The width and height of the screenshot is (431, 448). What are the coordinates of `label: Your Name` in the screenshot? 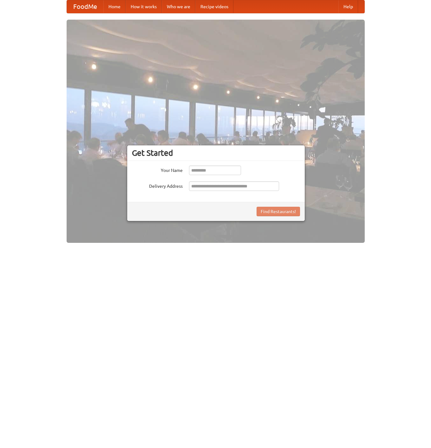 It's located at (157, 169).